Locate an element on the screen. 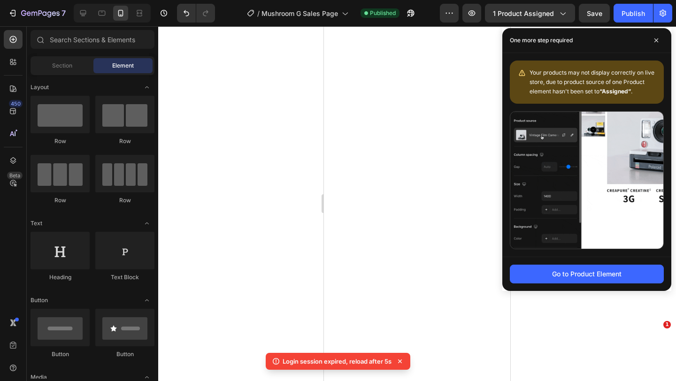 The width and height of the screenshot is (676, 381). span: Button is located at coordinates (39, 300).